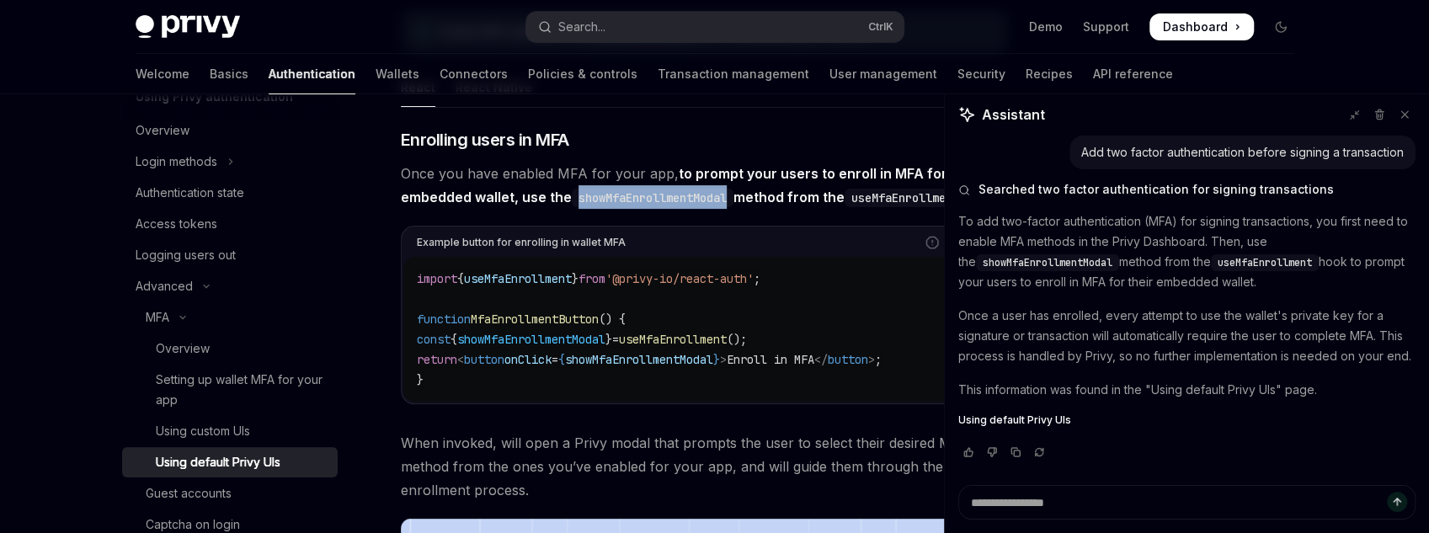  I want to click on span: Using default Privy UIs, so click(1015, 420).